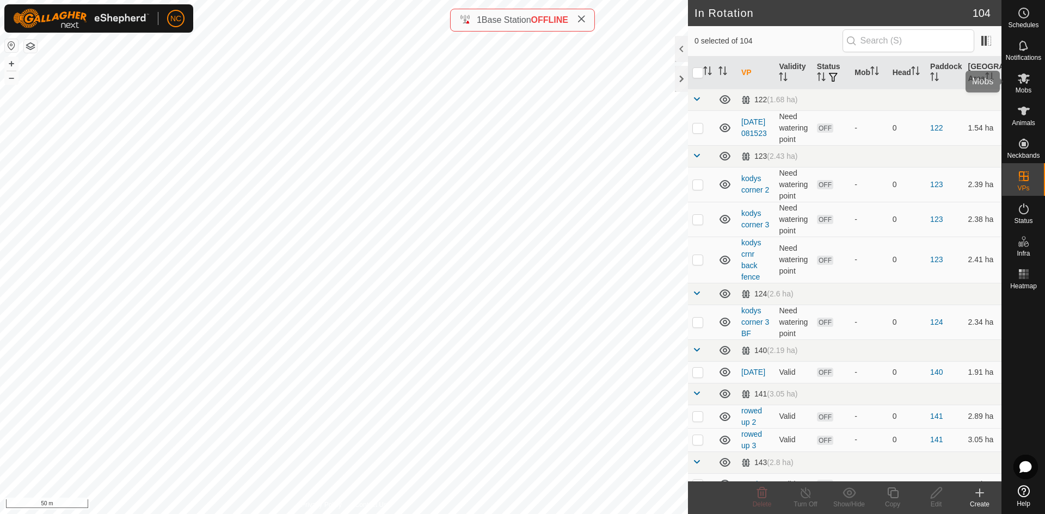 The width and height of the screenshot is (1045, 514). Describe the element at coordinates (936, 372) in the screenshot. I see `a: 140` at that location.